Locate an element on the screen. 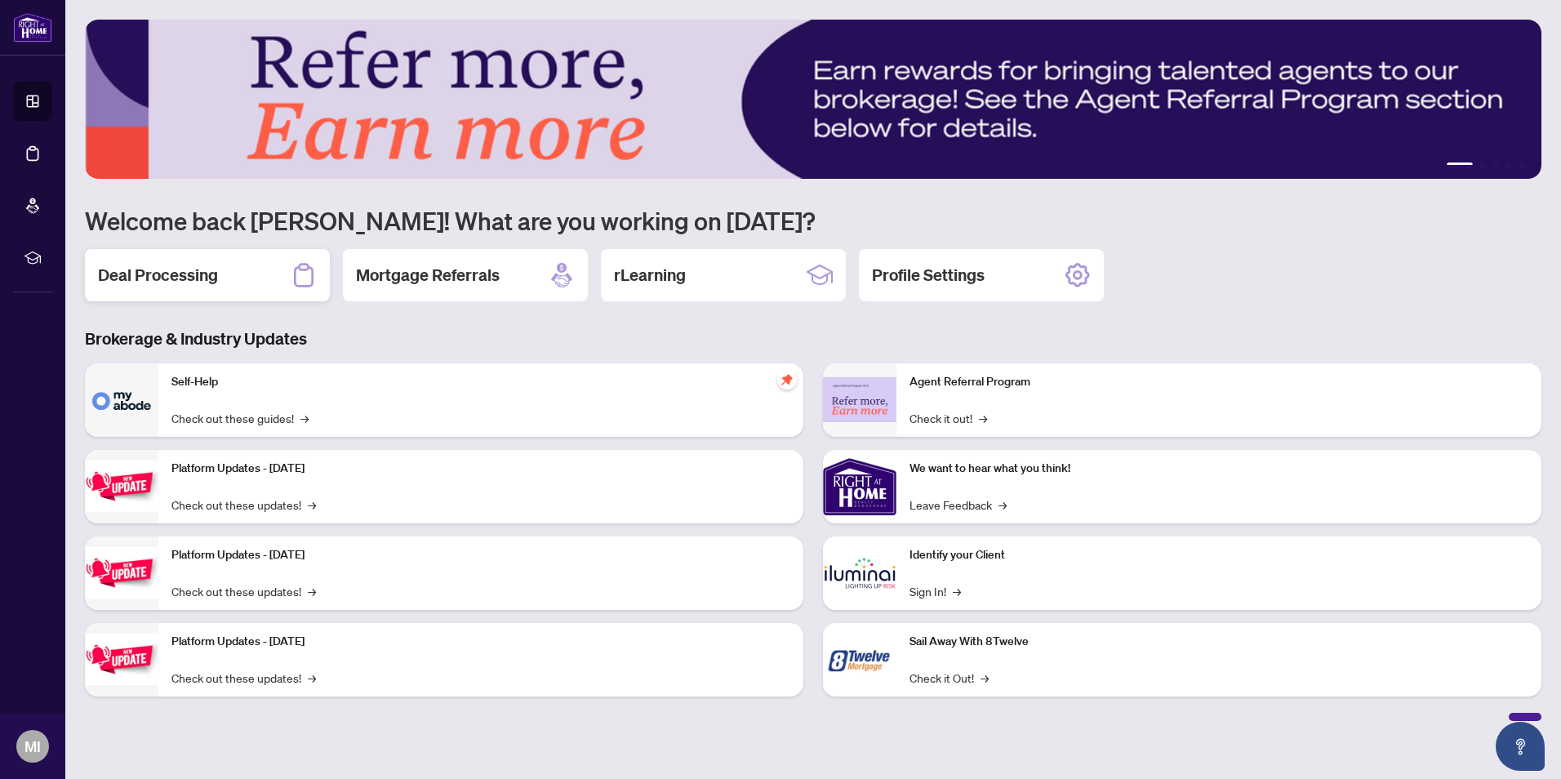 The width and height of the screenshot is (1561, 779). img: Slide 0 is located at coordinates (813, 99).